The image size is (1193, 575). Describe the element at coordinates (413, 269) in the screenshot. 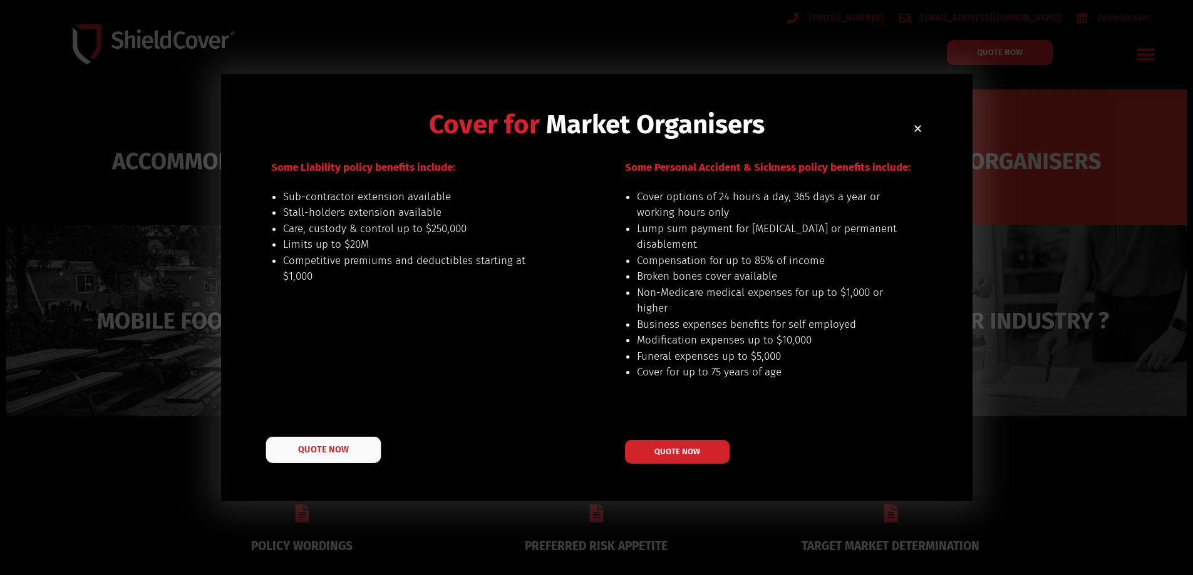

I see `li: Competitive premiums and deductibles starting at $1,000` at that location.